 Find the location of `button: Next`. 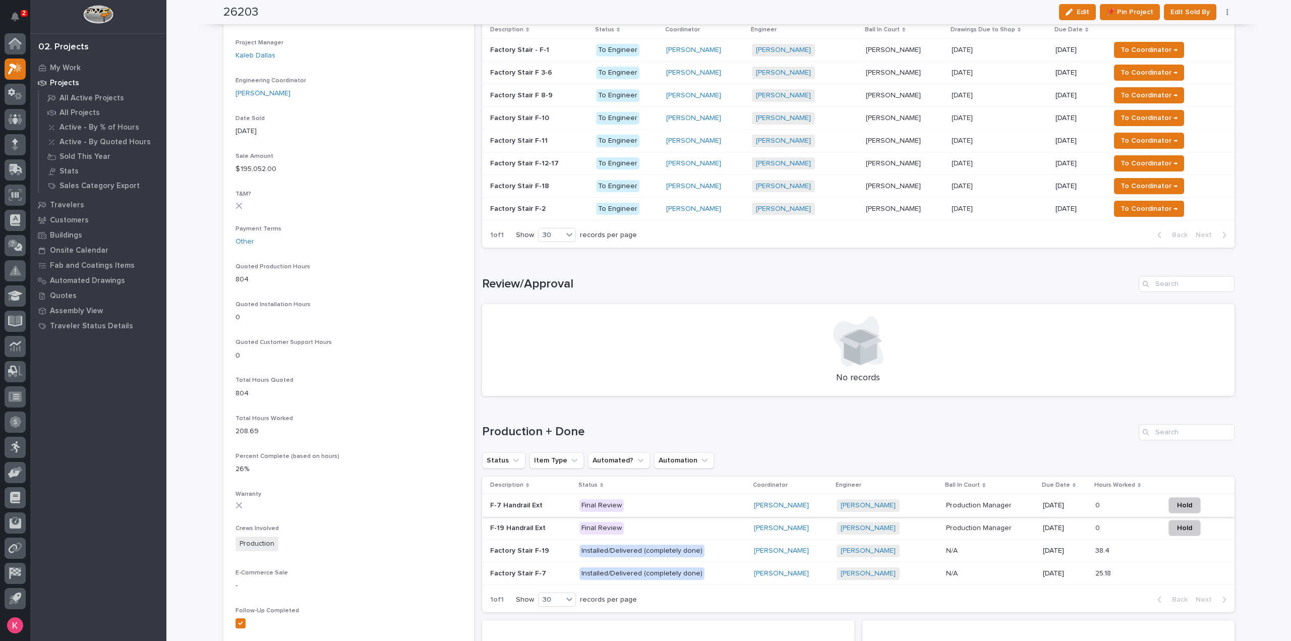

button: Next is located at coordinates (1213, 235).